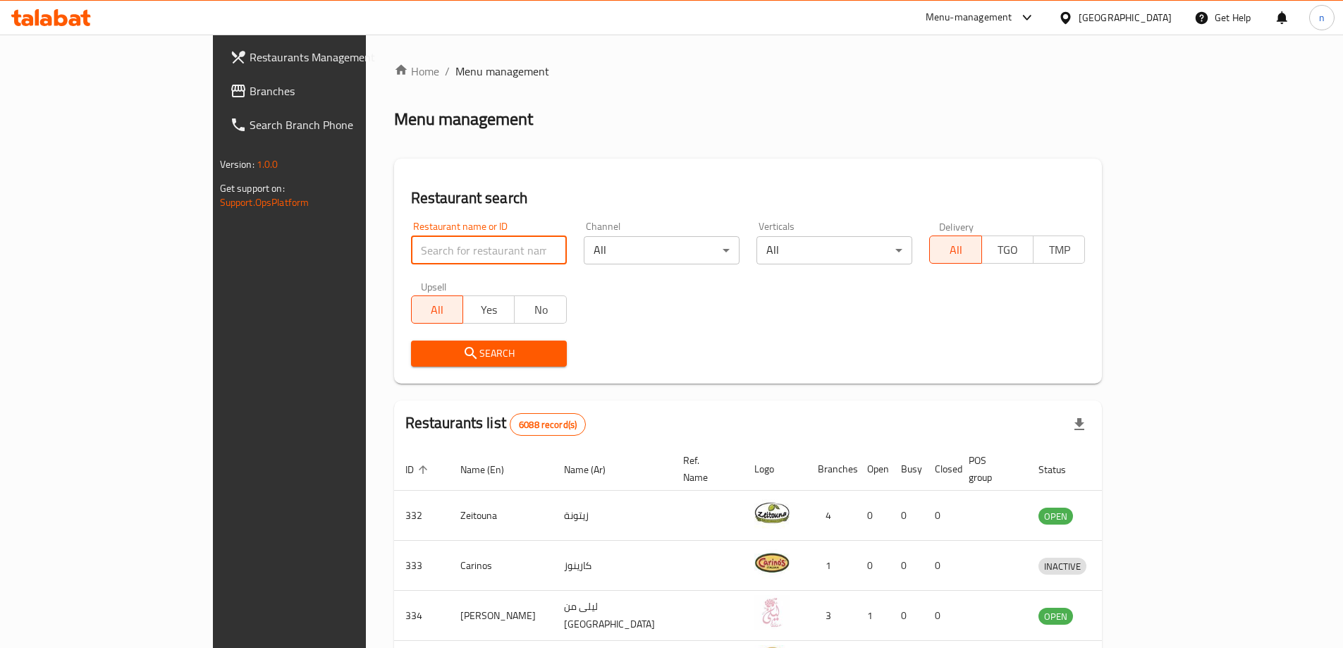  I want to click on button: Search, so click(489, 353).